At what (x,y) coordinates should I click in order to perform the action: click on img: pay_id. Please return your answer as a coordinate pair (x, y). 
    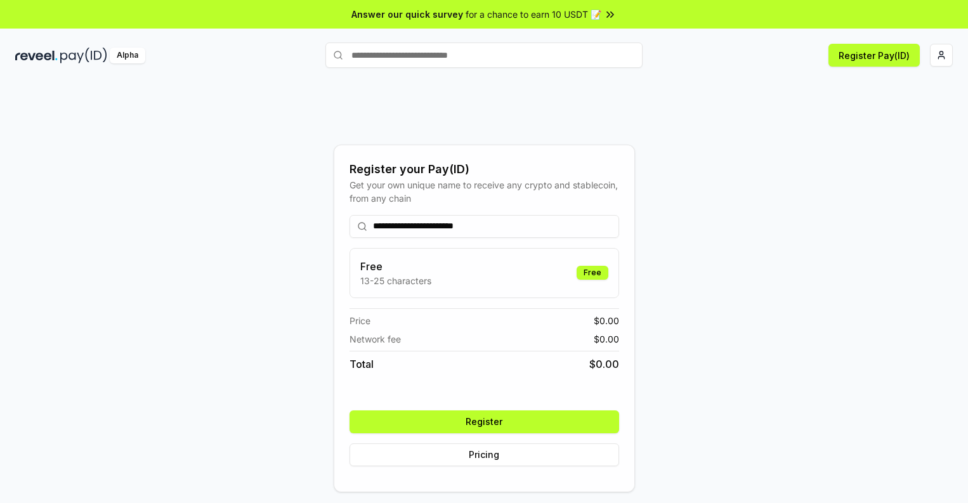
    Looking at the image, I should click on (84, 55).